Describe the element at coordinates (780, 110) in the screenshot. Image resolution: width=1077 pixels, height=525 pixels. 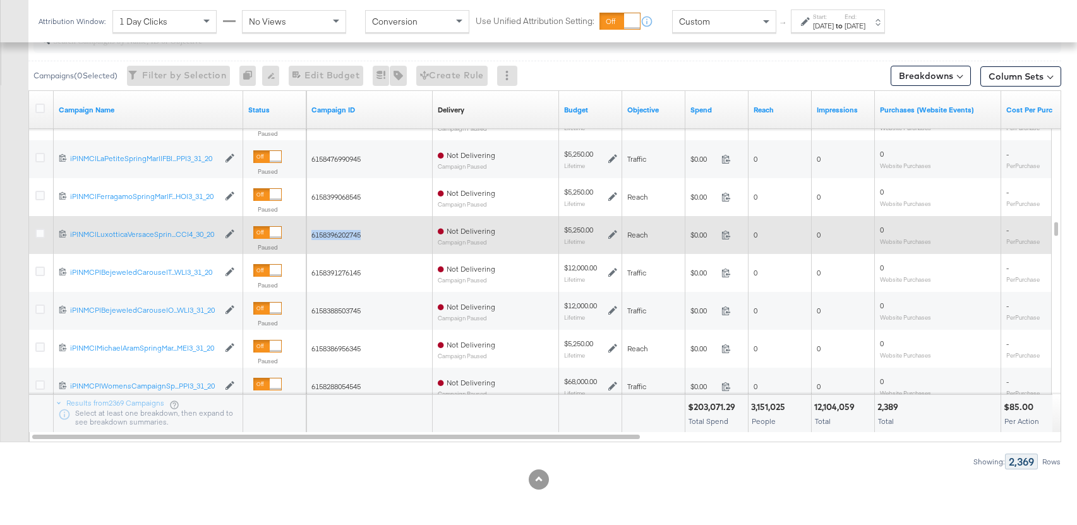
I see `a: The number of people your ad was served to.` at that location.